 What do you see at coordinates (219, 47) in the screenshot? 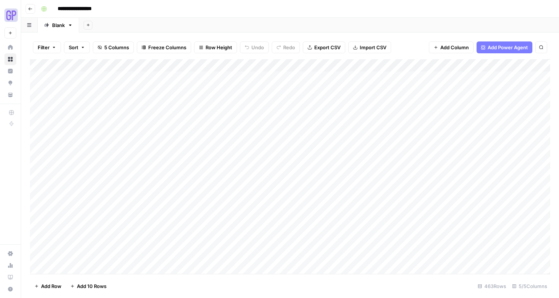
I see `span: Row Height` at bounding box center [219, 47].